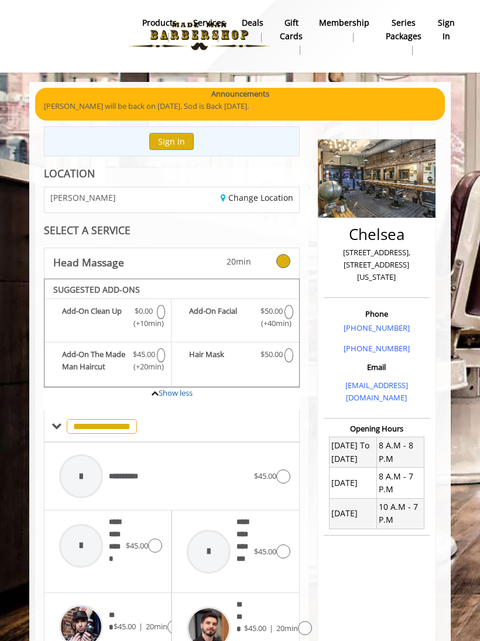 The image size is (480, 641). I want to click on div: SELECT A SERVICE, so click(171, 230).